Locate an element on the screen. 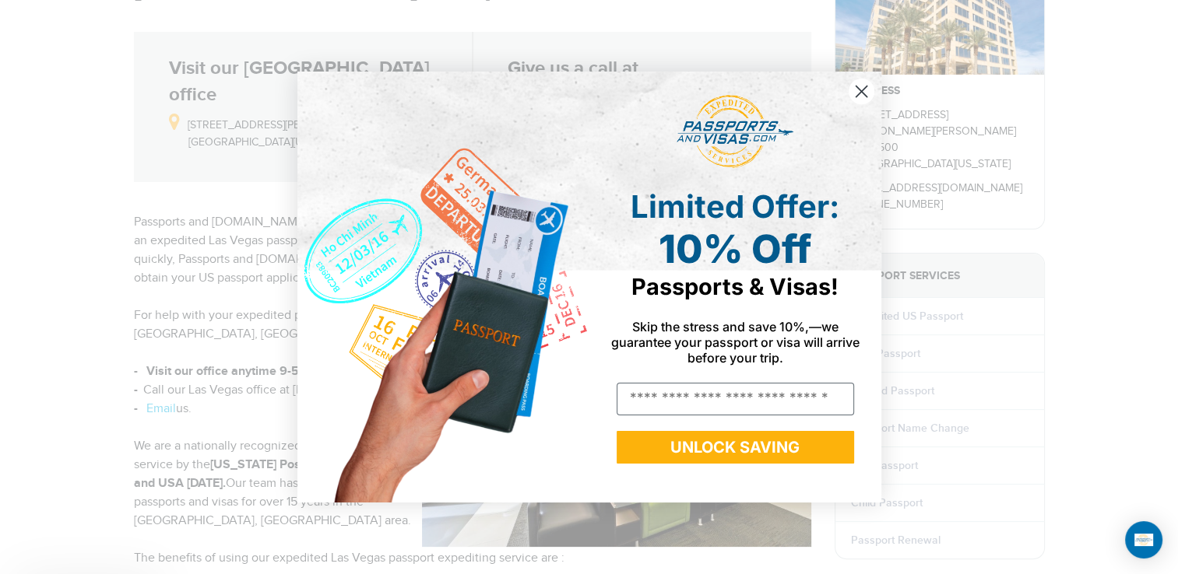 The height and width of the screenshot is (574, 1178). span: Limited Offer: is located at coordinates (735, 206).